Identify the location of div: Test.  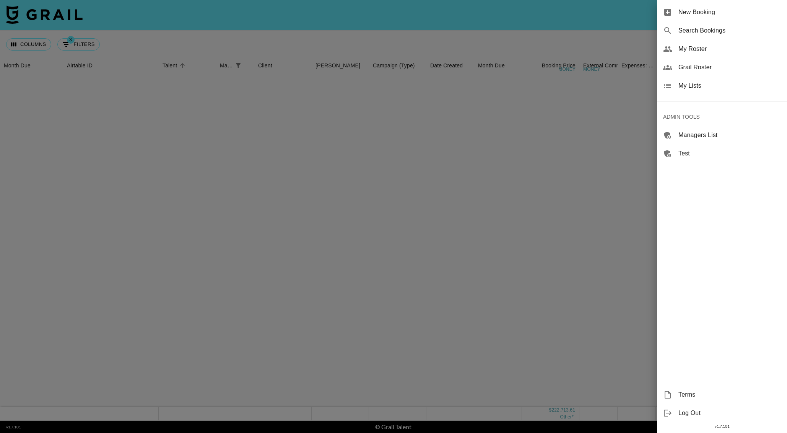
(722, 153).